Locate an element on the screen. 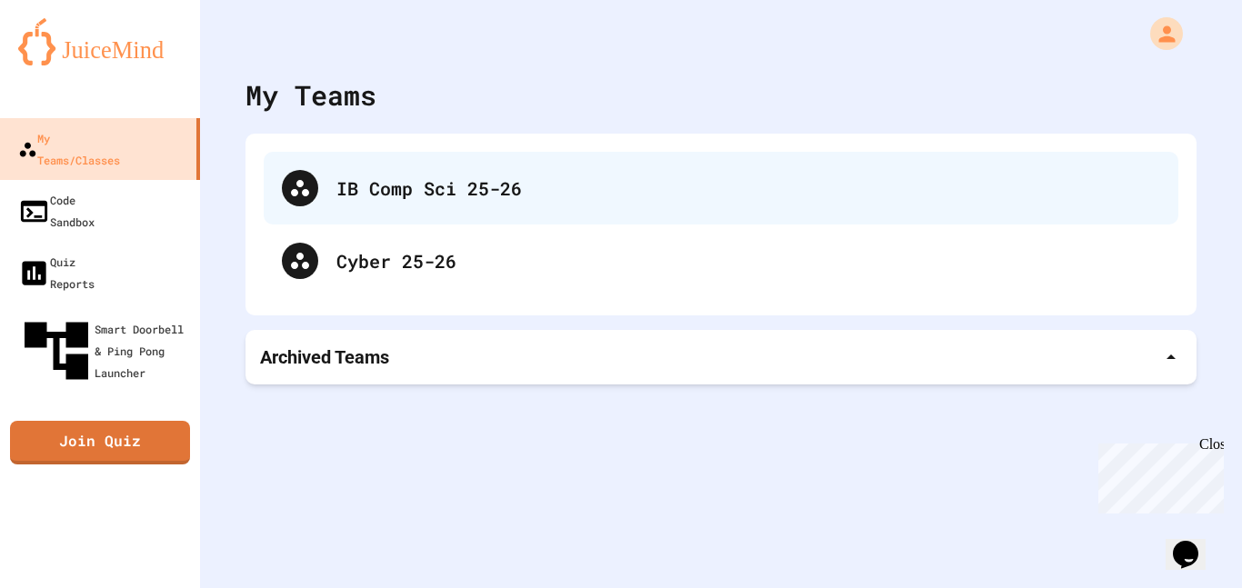  div: Code Sandbox is located at coordinates (56, 211).